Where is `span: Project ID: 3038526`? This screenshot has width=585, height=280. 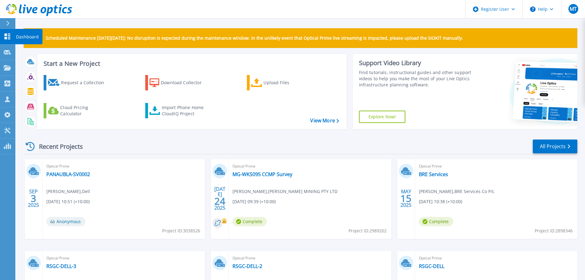
span: Project ID: 3038526 is located at coordinates (181, 231).